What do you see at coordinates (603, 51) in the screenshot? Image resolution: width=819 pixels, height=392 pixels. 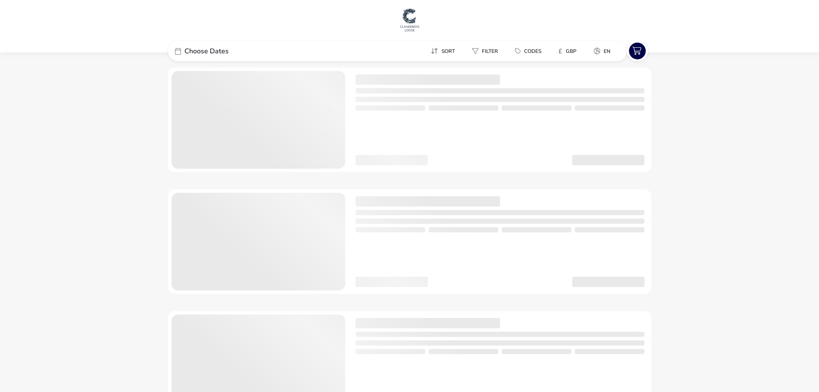 I see `naf-pibe-menu-bar-item: en` at bounding box center [603, 51].